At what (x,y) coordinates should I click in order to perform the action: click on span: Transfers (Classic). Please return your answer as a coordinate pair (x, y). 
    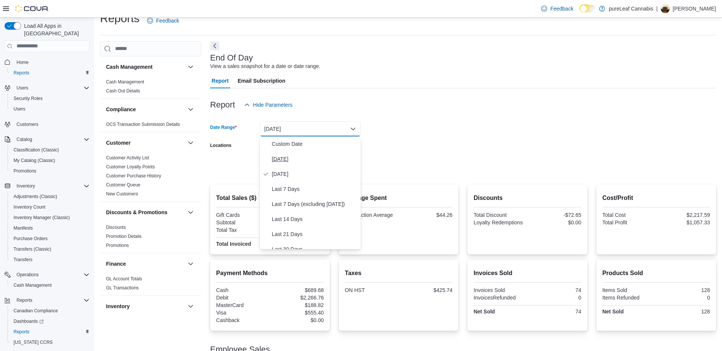
    Looking at the image, I should click on (50, 249).